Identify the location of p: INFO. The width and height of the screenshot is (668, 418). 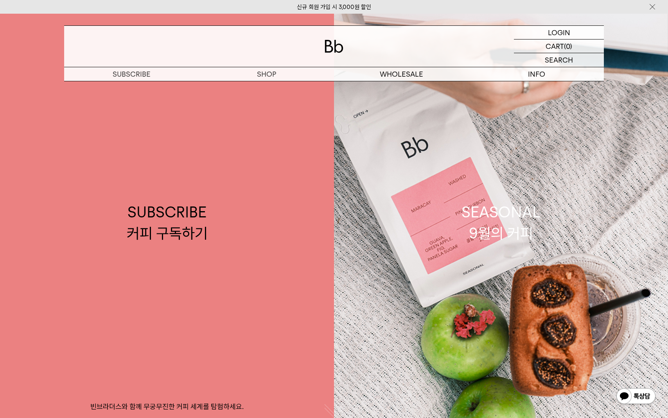
(536, 74).